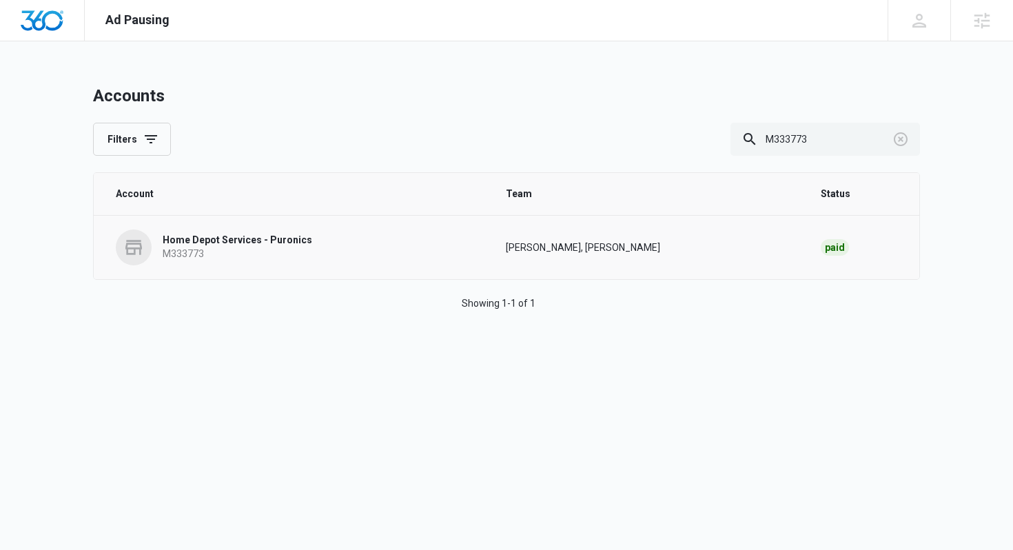  Describe the element at coordinates (835, 247) in the screenshot. I see `div: Paid` at that location.